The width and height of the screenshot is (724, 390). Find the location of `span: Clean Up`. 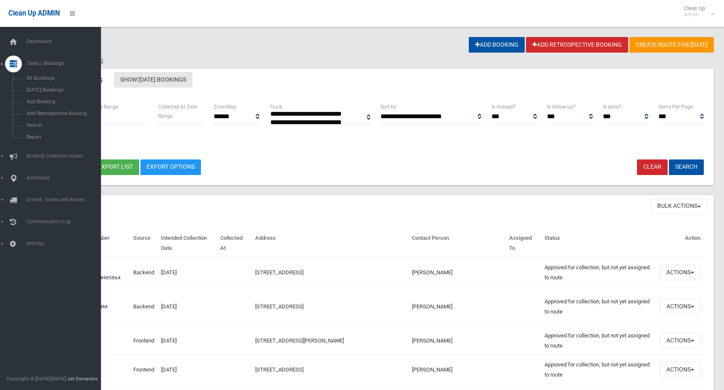

span: Clean Up is located at coordinates (697, 11).